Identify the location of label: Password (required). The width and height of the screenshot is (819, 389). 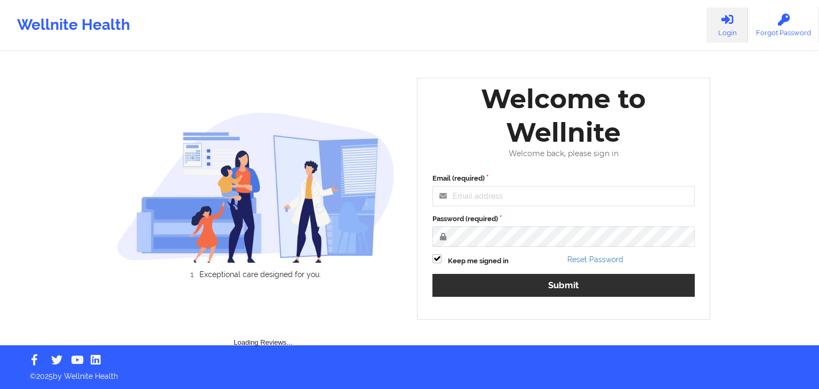
(563, 219).